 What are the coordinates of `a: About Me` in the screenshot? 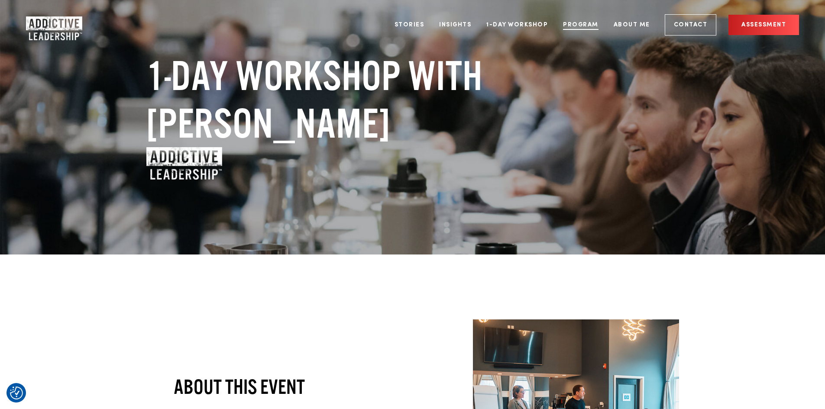 It's located at (632, 25).